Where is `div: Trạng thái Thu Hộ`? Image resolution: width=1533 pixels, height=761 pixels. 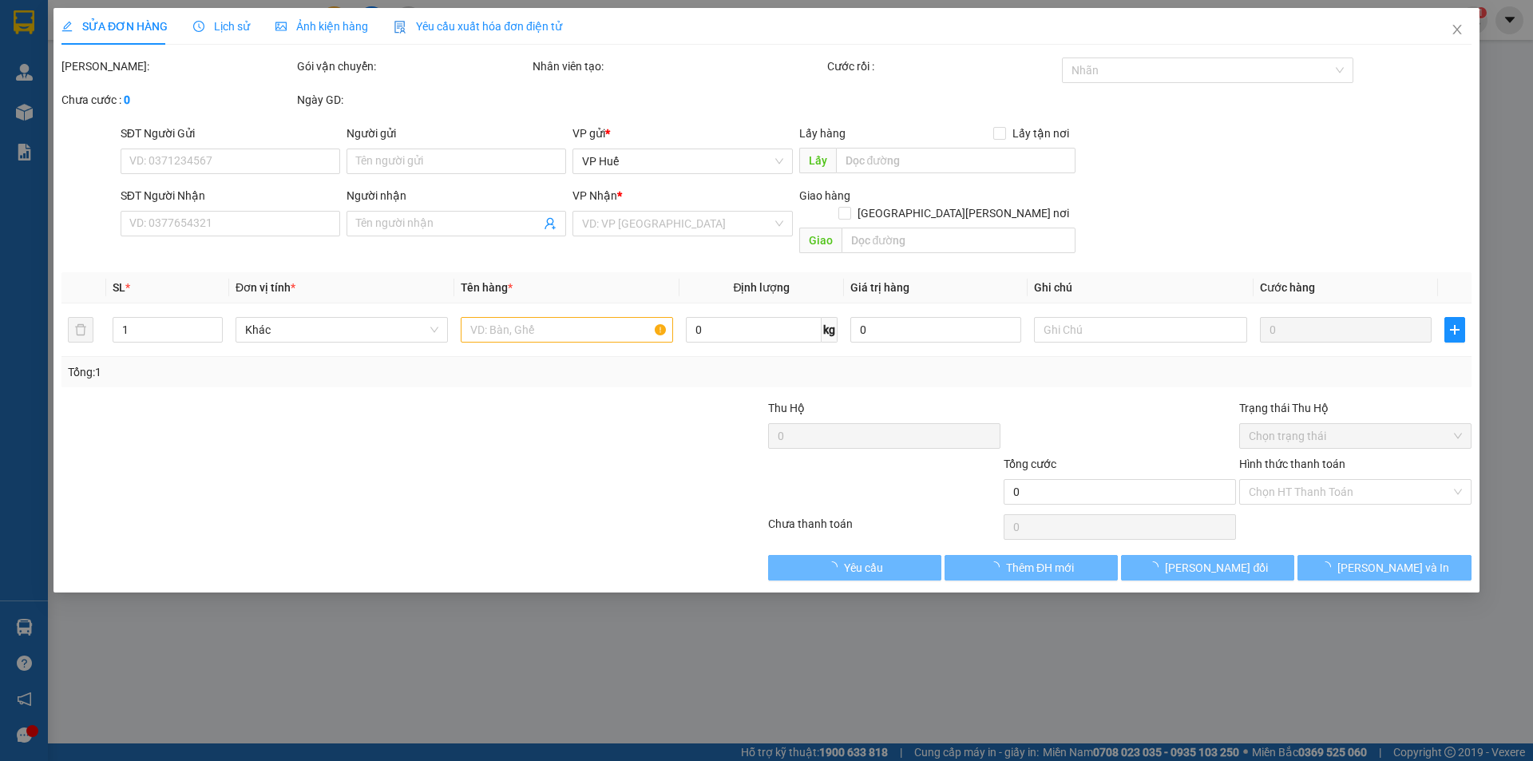 div: Trạng thái Thu Hộ is located at coordinates (1355, 408).